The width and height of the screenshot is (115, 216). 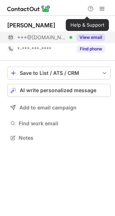 I want to click on span: Add to email campaign, so click(x=48, y=108).